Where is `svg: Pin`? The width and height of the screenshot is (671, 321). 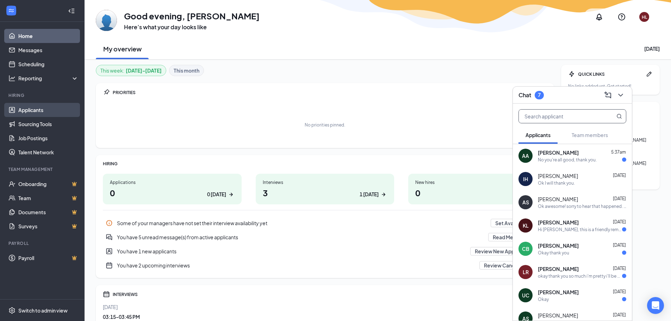
svg: Pin is located at coordinates (106, 92).